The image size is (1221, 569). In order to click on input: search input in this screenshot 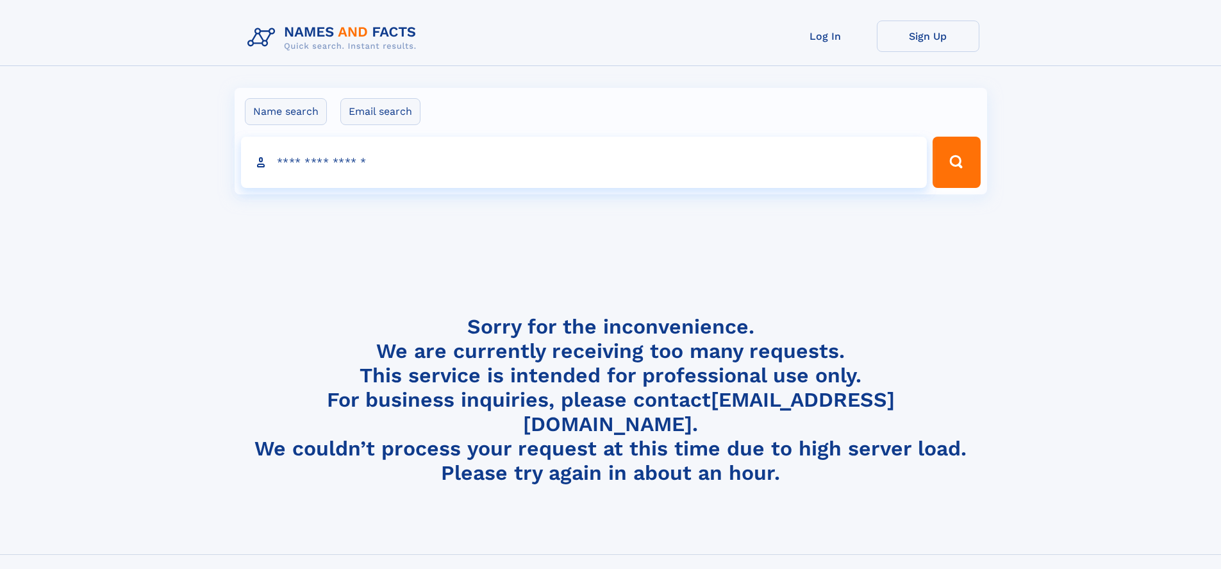, I will do `click(584, 162)`.